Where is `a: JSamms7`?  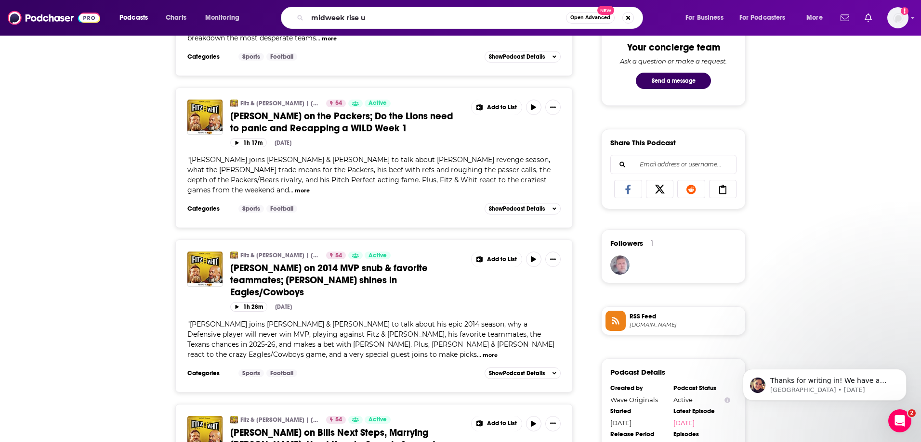
a: JSamms7 is located at coordinates (620, 265).